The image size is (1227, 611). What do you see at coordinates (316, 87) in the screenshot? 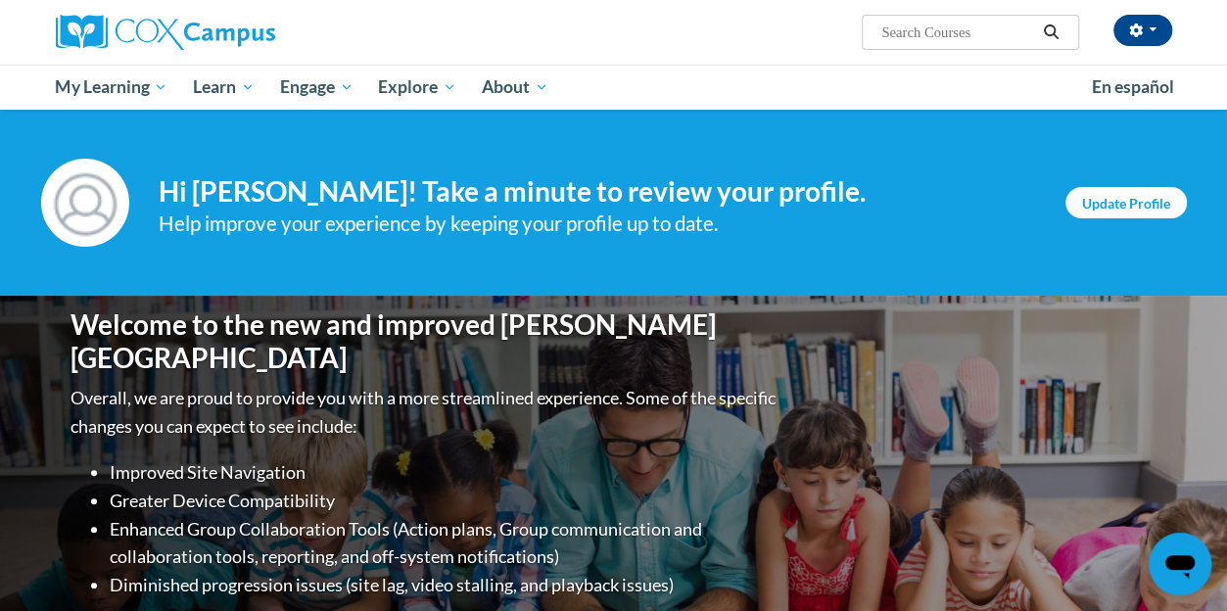
I see `a: Engage` at bounding box center [316, 87].